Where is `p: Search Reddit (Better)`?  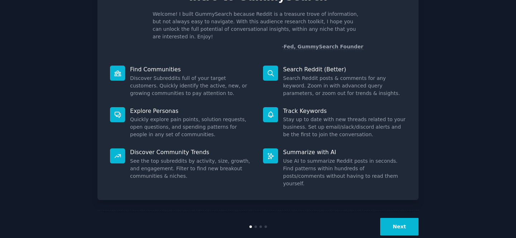 p: Search Reddit (Better) is located at coordinates (344, 69).